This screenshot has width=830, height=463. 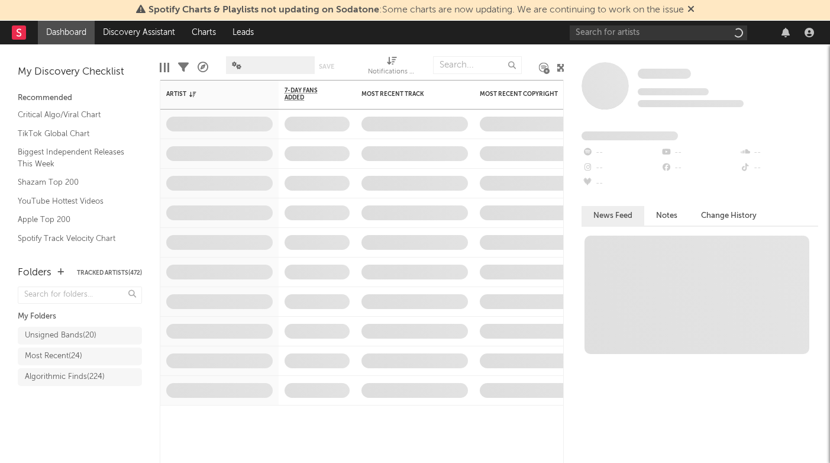 I want to click on a: Algorithmic Finds(224), so click(x=80, y=377).